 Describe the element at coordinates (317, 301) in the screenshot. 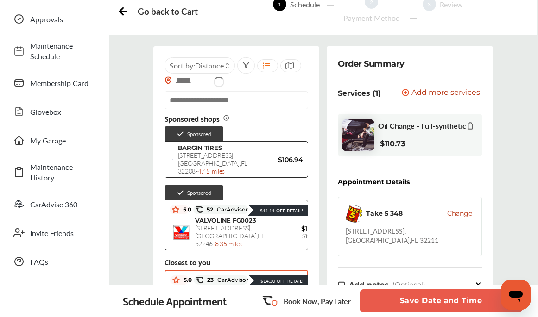

I see `p: Book Now, Pay Later` at that location.